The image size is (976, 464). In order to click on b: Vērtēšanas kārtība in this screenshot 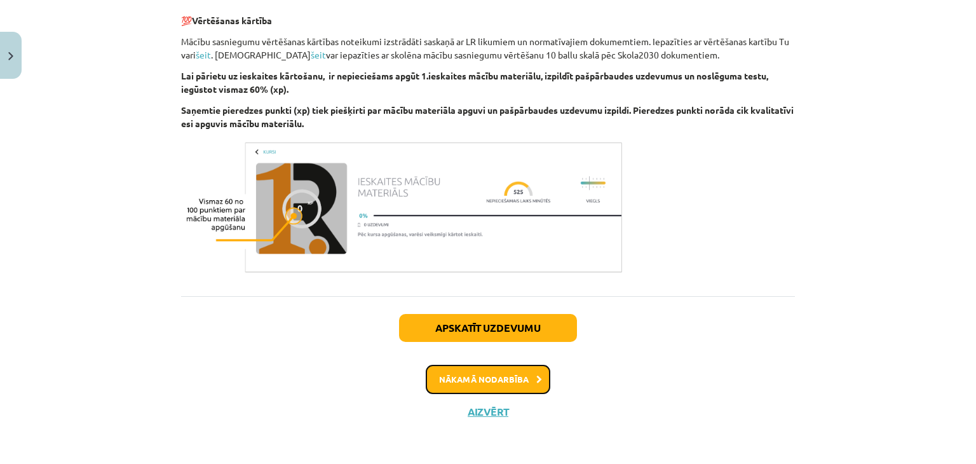, I will do `click(232, 20)`.